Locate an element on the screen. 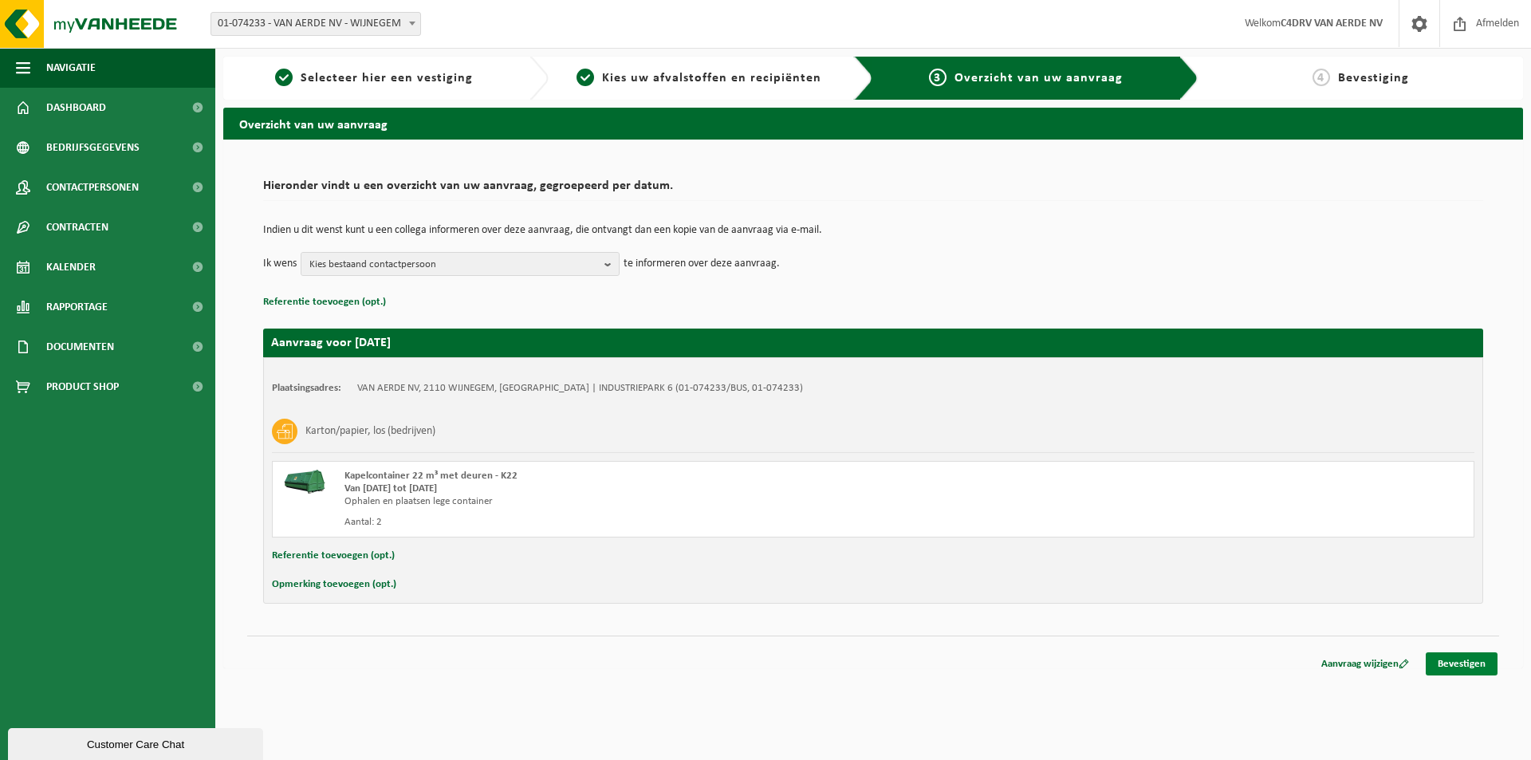 The height and width of the screenshot is (760, 1531). a: 1Selecteer hier een vestiging is located at coordinates (374, 78).